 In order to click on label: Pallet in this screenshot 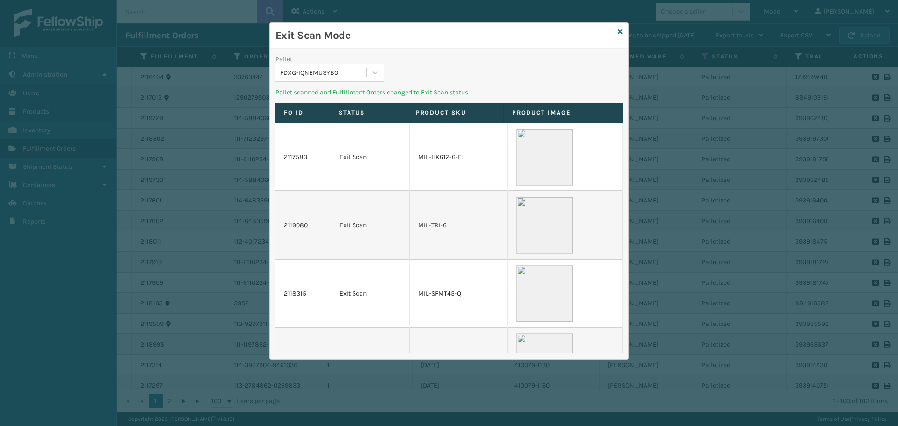, I will do `click(284, 59)`.